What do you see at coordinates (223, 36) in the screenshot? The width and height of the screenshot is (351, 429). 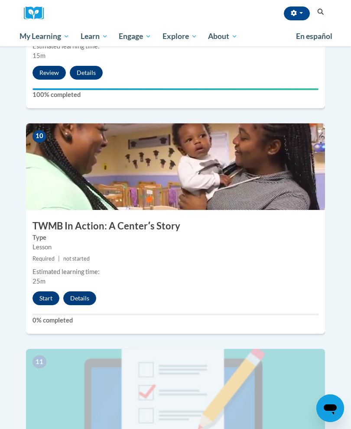 I see `a: About` at bounding box center [223, 36].